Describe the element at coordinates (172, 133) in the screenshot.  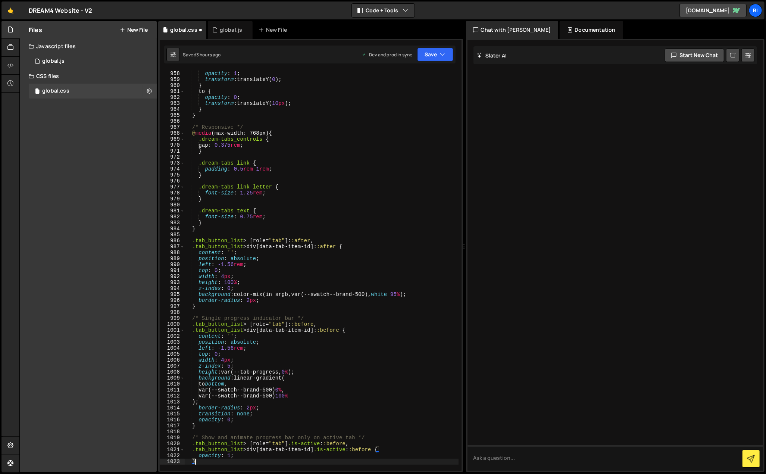
I see `div: 968` at that location.